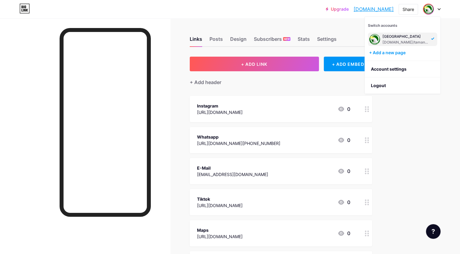  Describe the element at coordinates (220, 230) in the screenshot. I see `div: Maps` at that location.